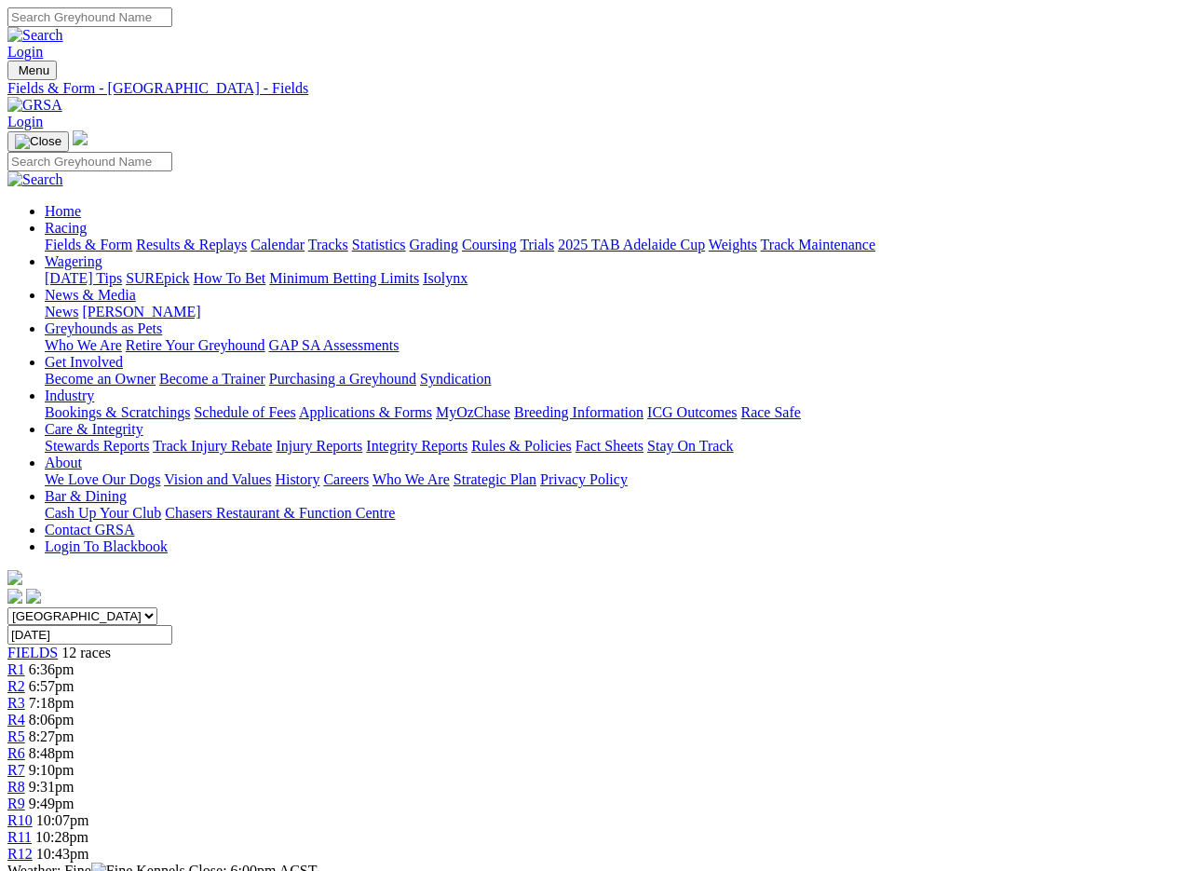  I want to click on a: Care & Integrity, so click(94, 429).